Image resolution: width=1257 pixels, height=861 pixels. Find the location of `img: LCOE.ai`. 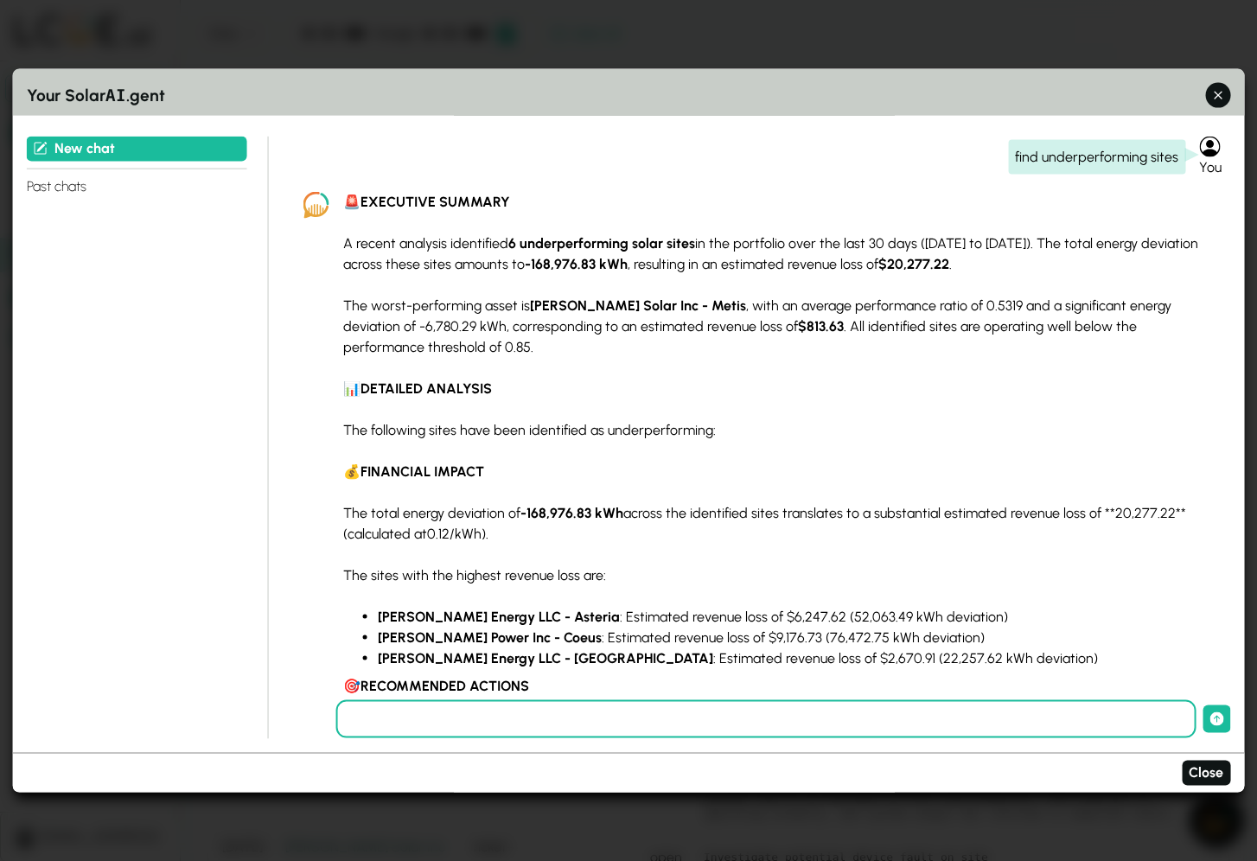

img: LCOE.ai is located at coordinates (317, 204).